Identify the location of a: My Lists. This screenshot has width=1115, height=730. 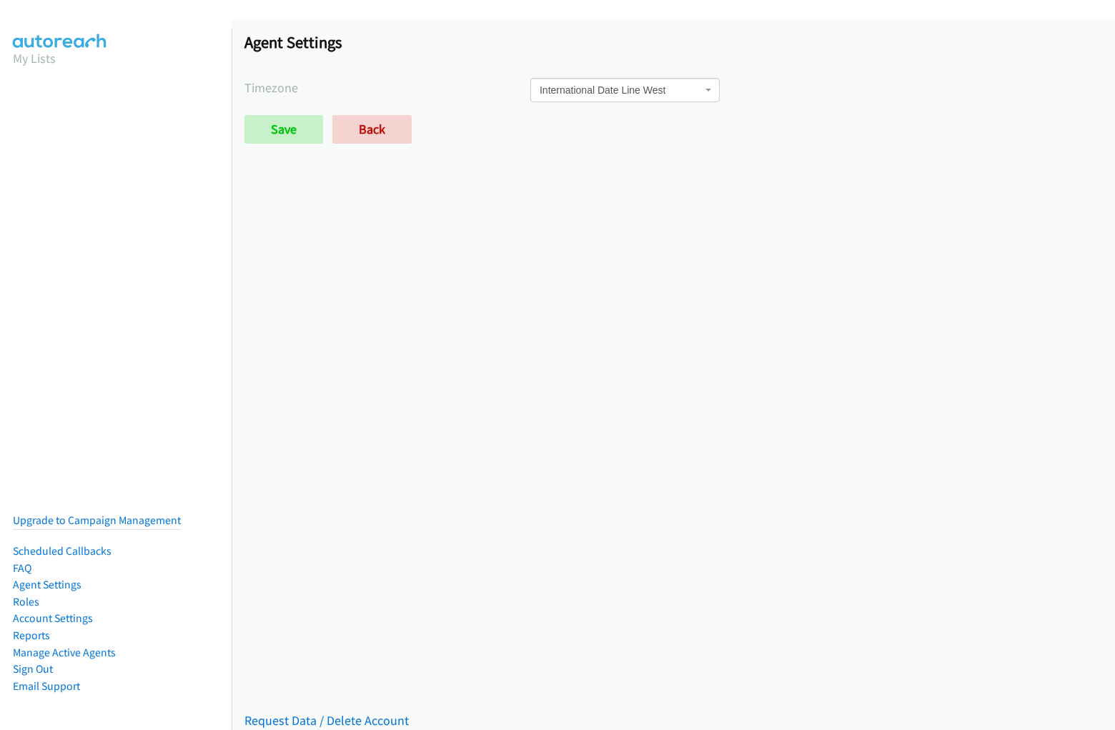
(34, 58).